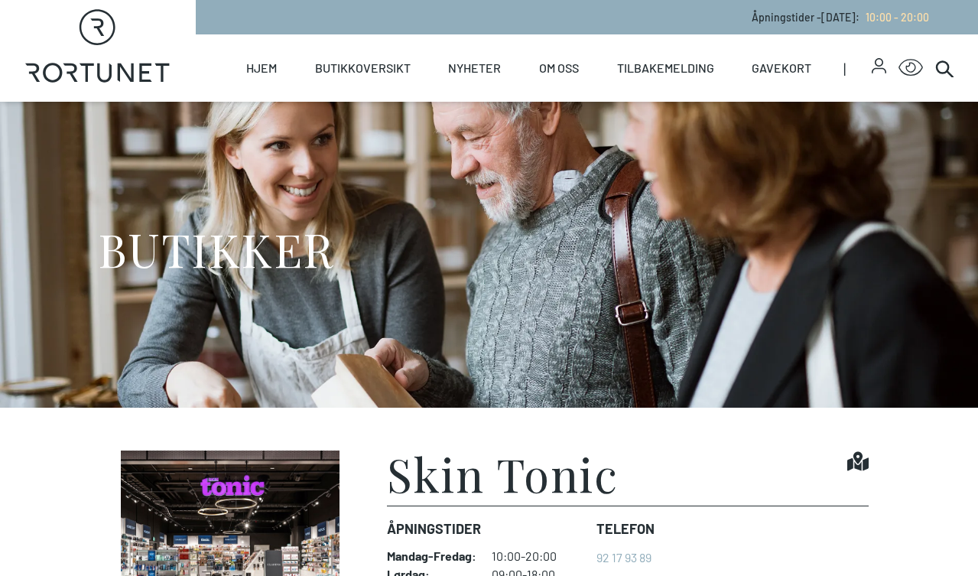 The height and width of the screenshot is (576, 978). What do you see at coordinates (624, 557) in the screenshot?
I see `a: 92 17 93 89` at bounding box center [624, 557].